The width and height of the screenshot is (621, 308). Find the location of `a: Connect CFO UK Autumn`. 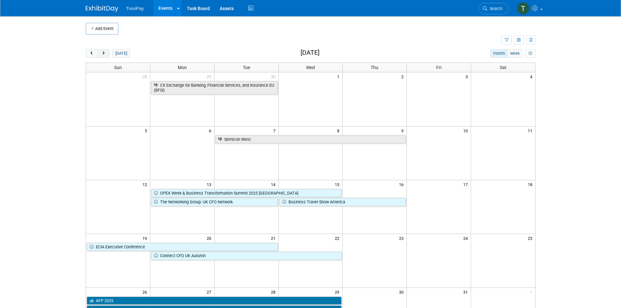

a: Connect CFO UK Autumn is located at coordinates (247, 256).